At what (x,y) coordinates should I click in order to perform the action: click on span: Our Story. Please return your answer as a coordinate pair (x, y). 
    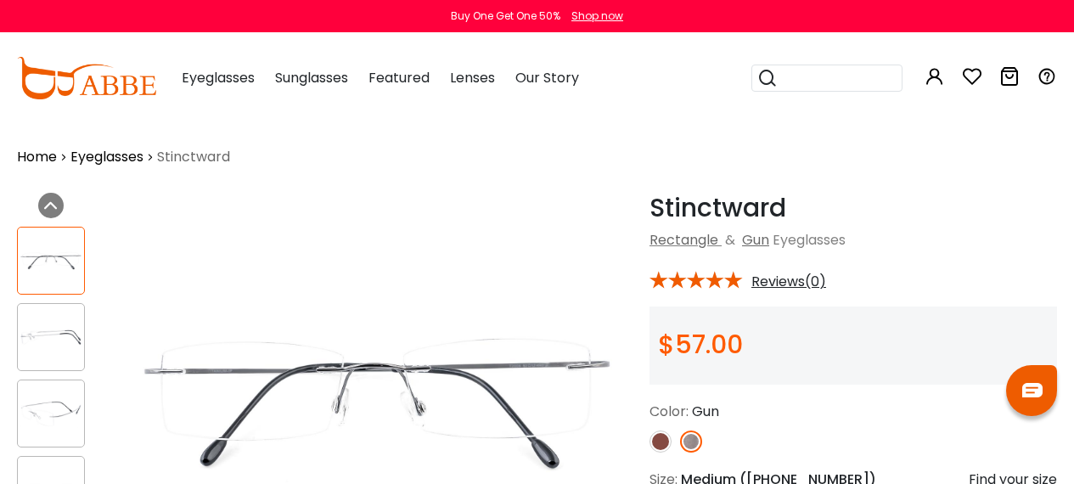
    Looking at the image, I should click on (547, 77).